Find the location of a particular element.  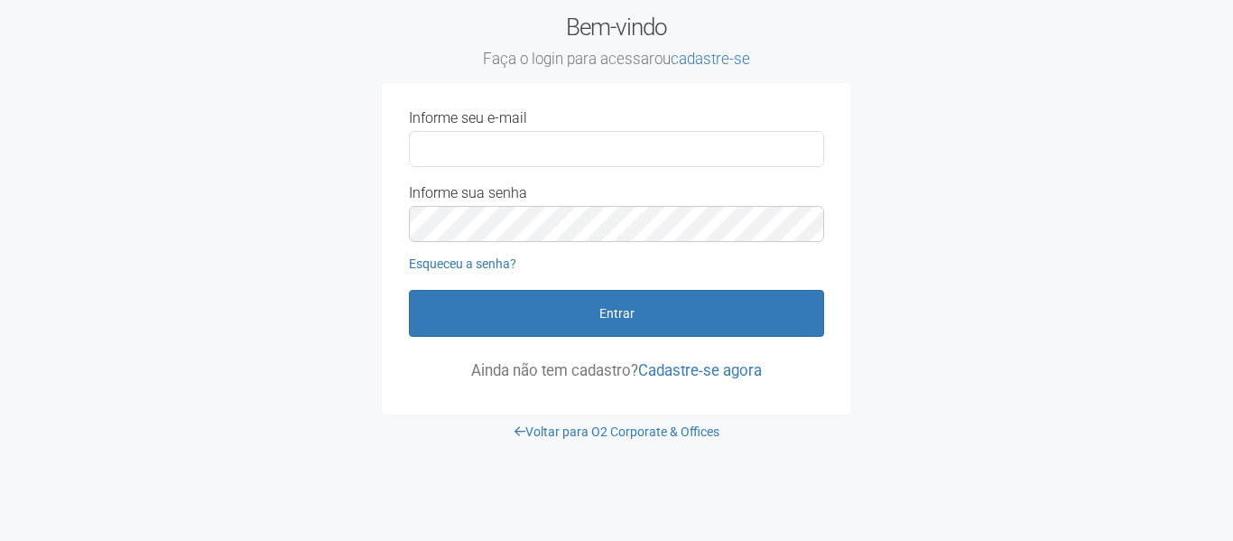

label: Informe sua senha is located at coordinates (468, 193).